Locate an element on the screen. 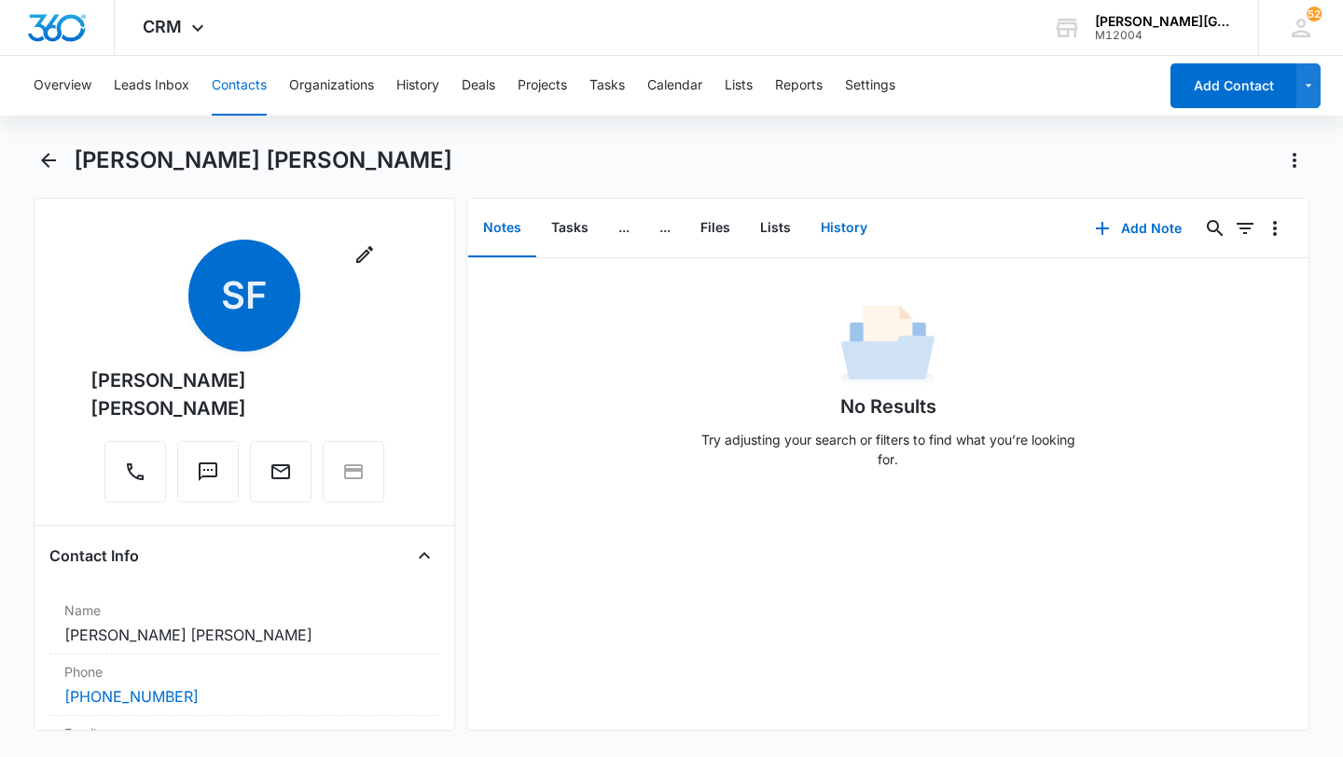 This screenshot has height=757, width=1343. a: Email is located at coordinates (281, 478).